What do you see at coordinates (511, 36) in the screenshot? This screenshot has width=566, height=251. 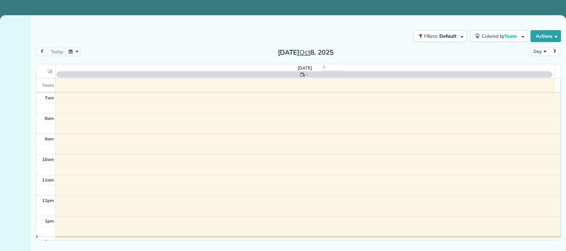 I see `span: Team` at bounding box center [511, 36].